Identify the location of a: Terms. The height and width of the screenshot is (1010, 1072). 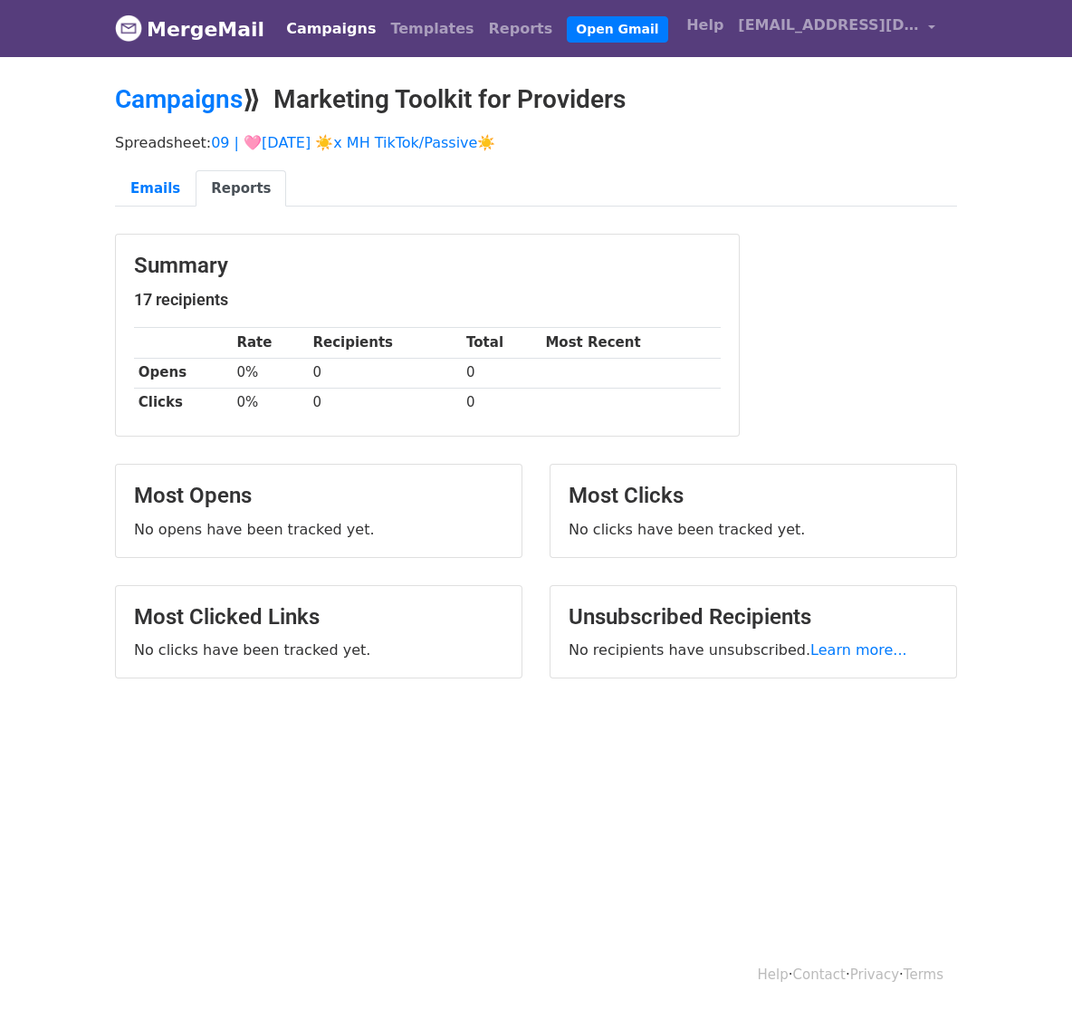
(924, 974).